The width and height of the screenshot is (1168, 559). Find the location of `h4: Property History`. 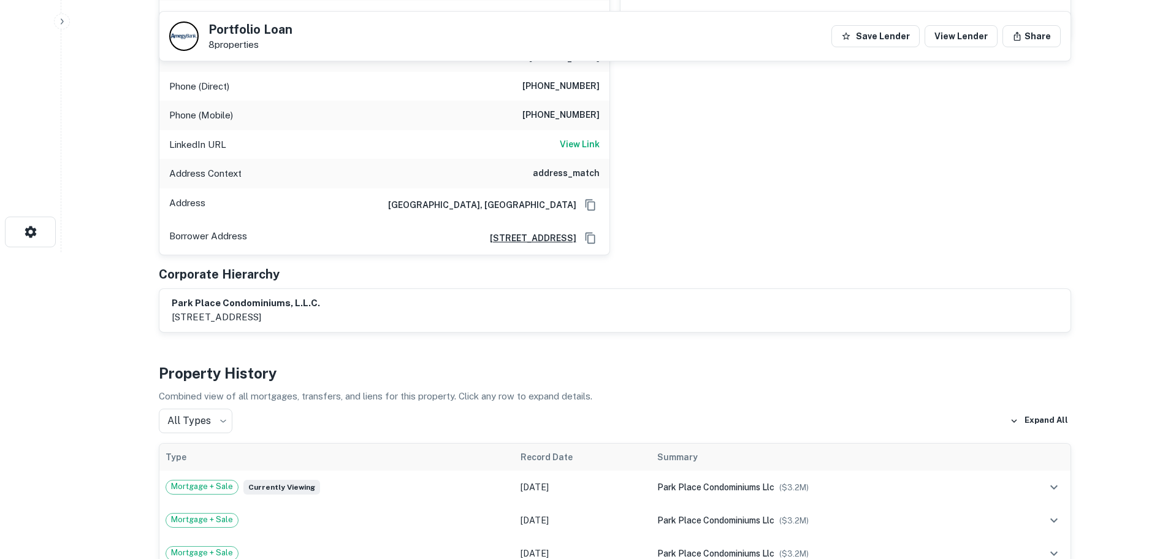

h4: Property History is located at coordinates (615, 373).